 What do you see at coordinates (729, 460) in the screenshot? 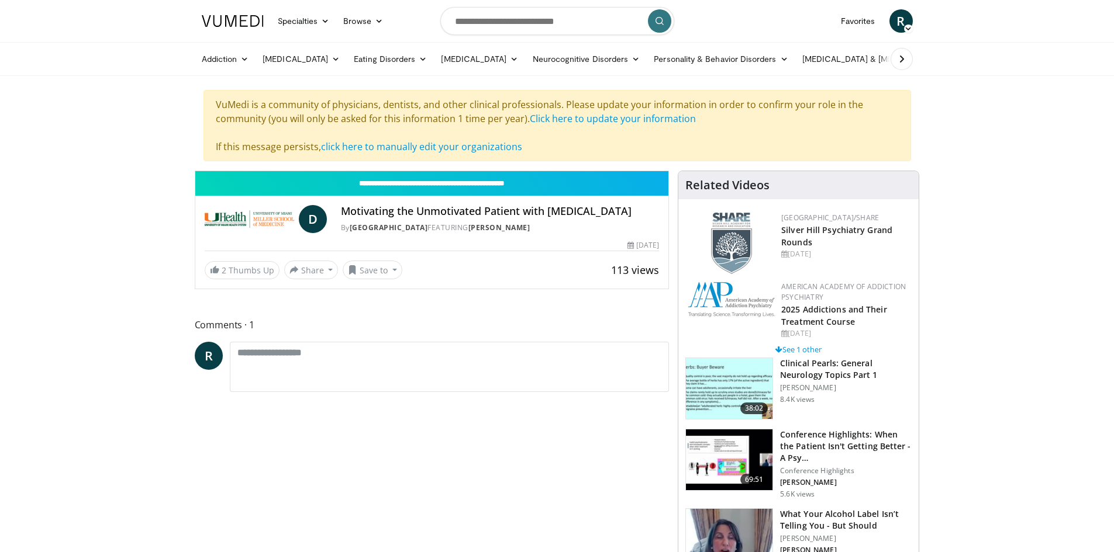
I see `img: 4362ec9e-0993-4580-bfd4-8e18d57e1d49.150x105_q85_crop-smart_upscale.jpg` at bounding box center [729, 460].